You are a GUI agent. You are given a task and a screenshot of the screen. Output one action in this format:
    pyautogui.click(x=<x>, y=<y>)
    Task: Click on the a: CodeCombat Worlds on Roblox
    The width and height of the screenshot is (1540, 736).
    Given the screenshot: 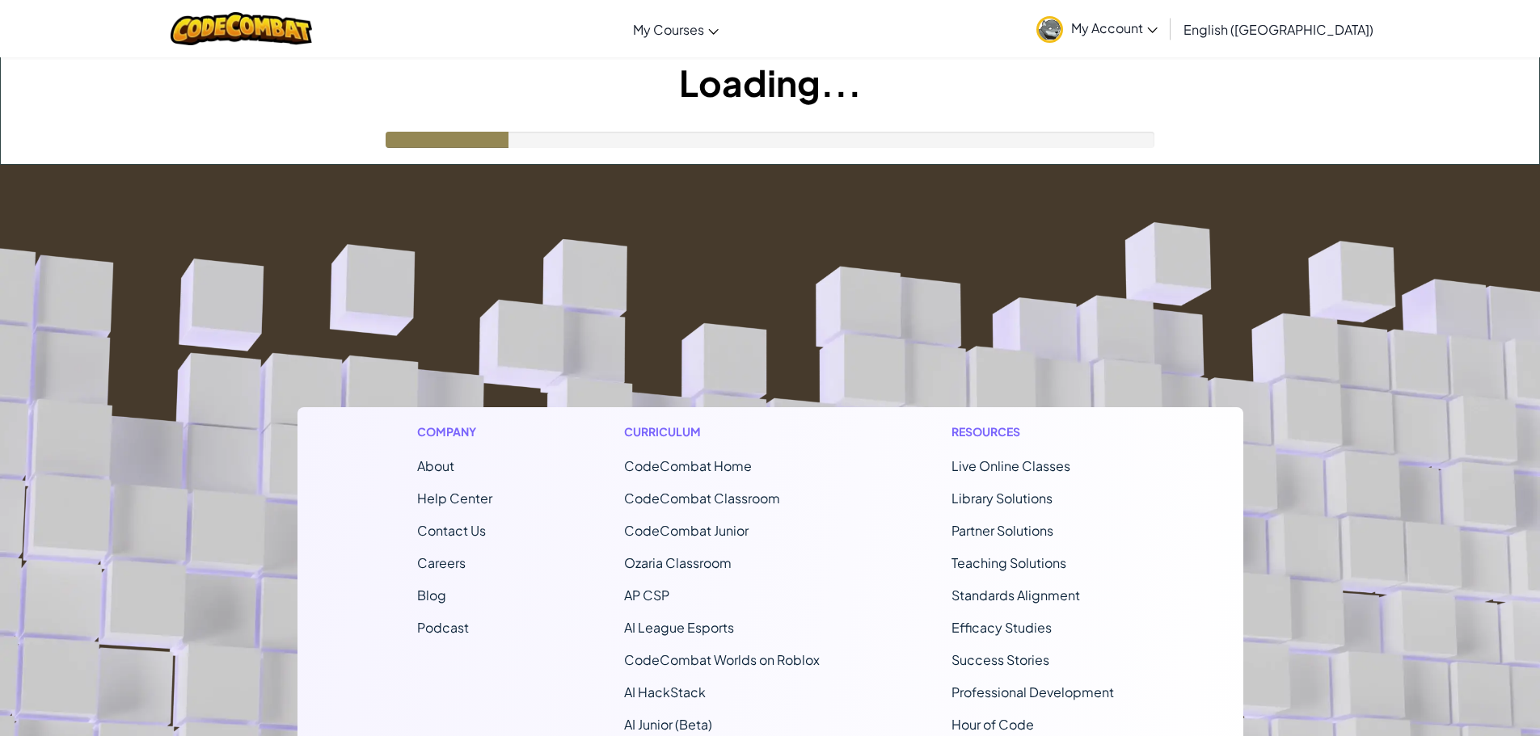 What is the action you would take?
    pyautogui.click(x=722, y=659)
    